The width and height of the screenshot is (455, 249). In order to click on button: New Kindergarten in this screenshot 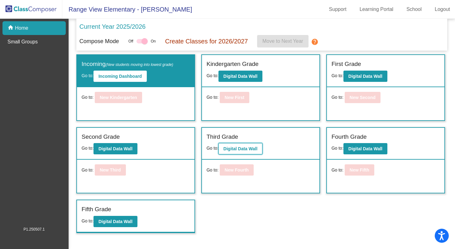, I will do `click(119, 97)`.